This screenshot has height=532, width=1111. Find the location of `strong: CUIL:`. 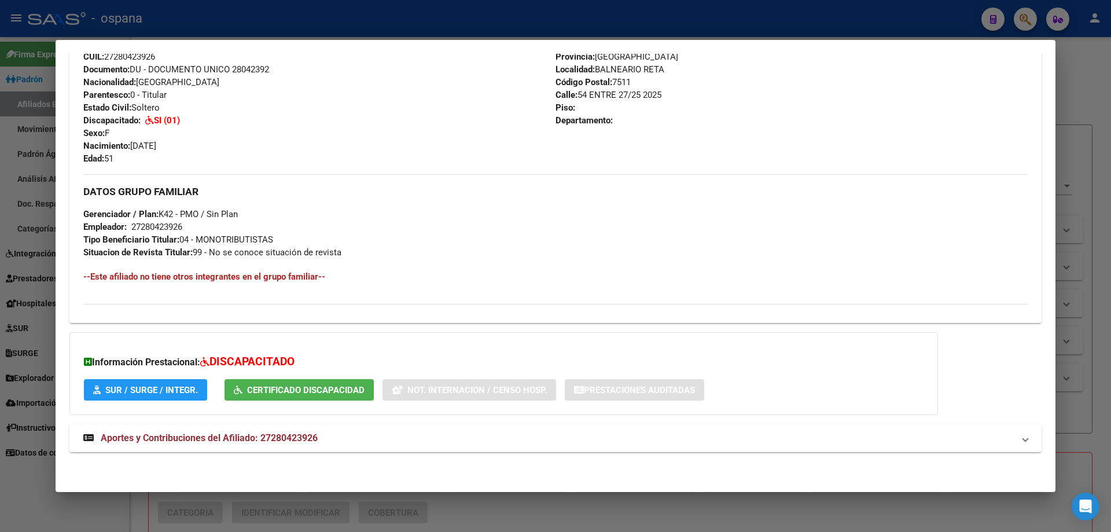

strong: CUIL: is located at coordinates (94, 57).